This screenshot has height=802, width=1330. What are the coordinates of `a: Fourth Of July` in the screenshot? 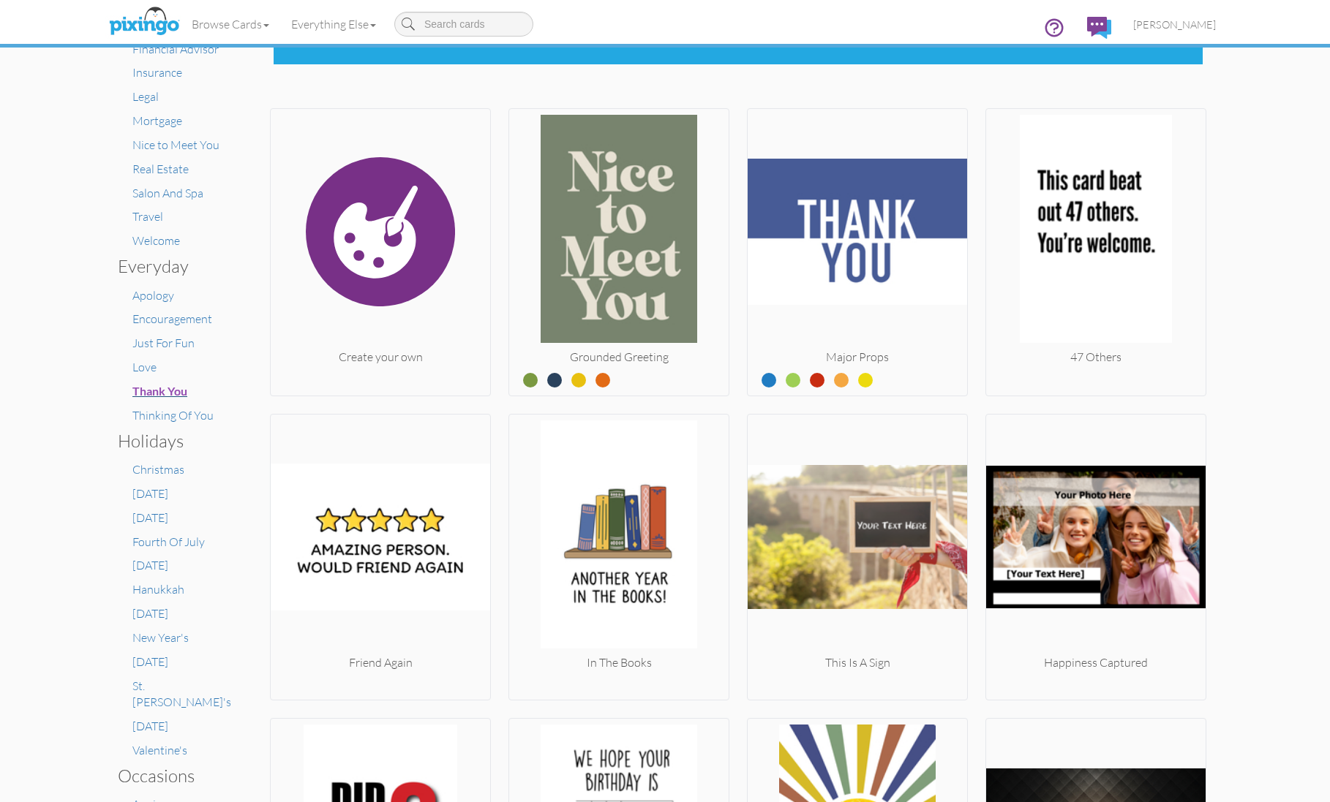 It's located at (168, 542).